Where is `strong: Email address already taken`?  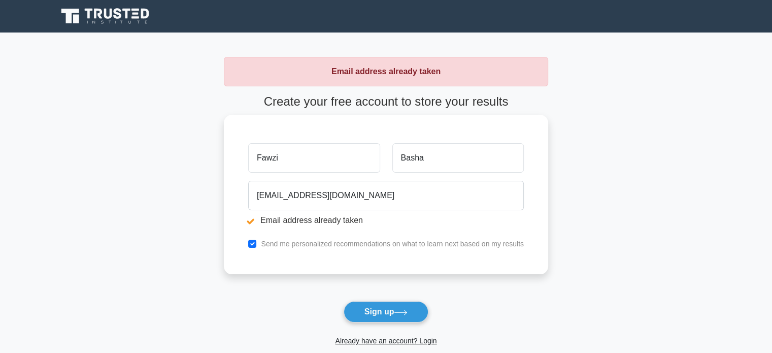
strong: Email address already taken is located at coordinates (386, 71).